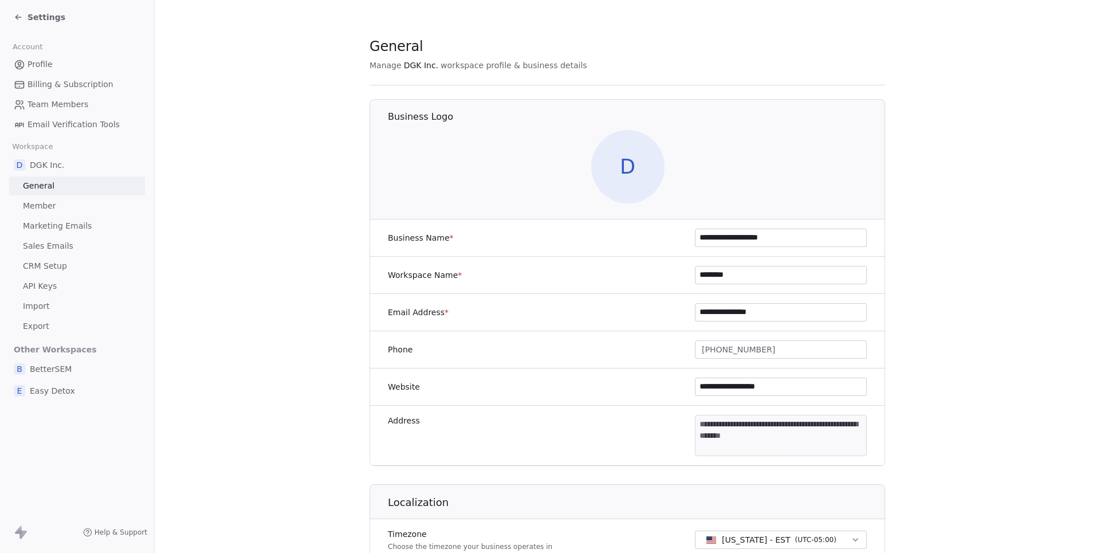 This screenshot has width=1100, height=553. Describe the element at coordinates (19, 391) in the screenshot. I see `span: E` at that location.